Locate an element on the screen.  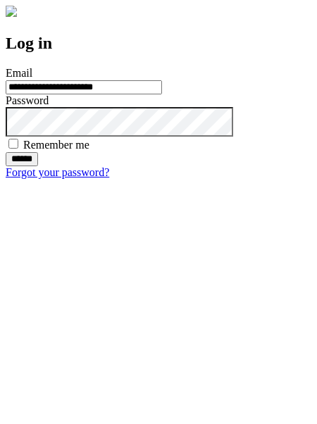
label: Email is located at coordinates (19, 72).